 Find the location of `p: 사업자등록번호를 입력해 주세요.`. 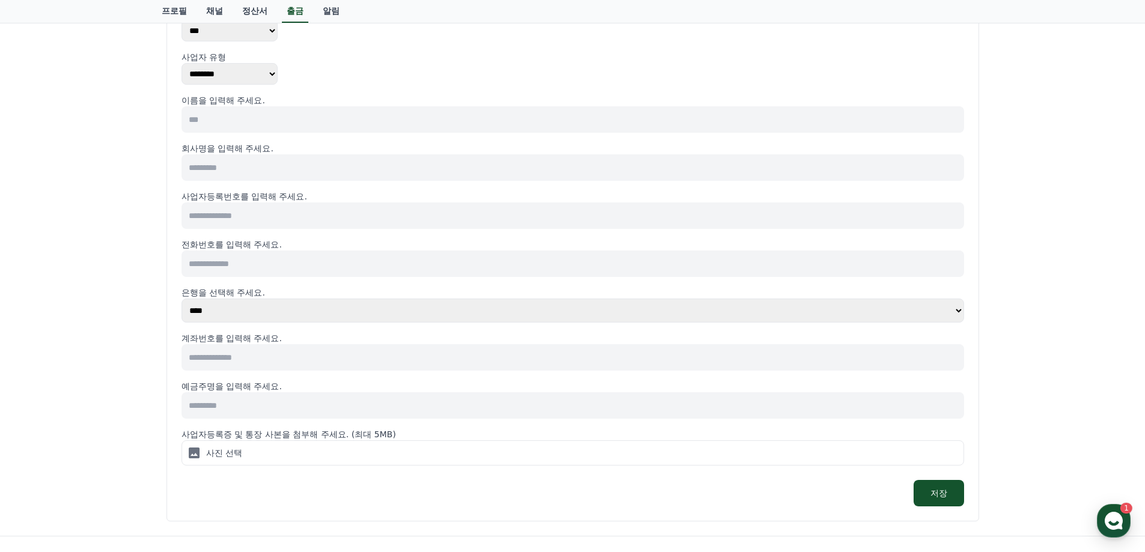

p: 사업자등록번호를 입력해 주세요. is located at coordinates (573, 197).